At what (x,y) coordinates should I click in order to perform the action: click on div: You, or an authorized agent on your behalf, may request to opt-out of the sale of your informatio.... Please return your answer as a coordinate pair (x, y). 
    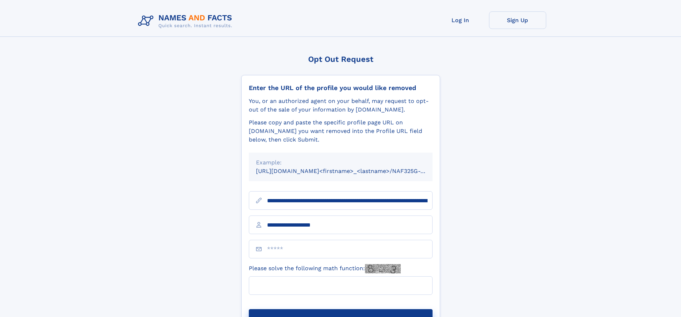
    Looking at the image, I should click on (341, 105).